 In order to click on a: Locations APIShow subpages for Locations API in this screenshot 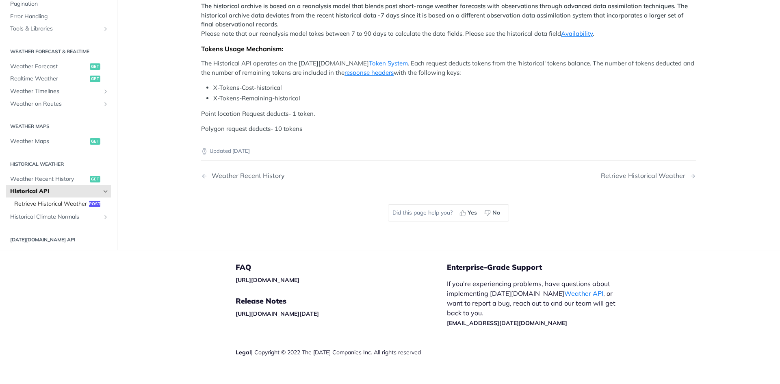, I will do `click(58, 254)`.